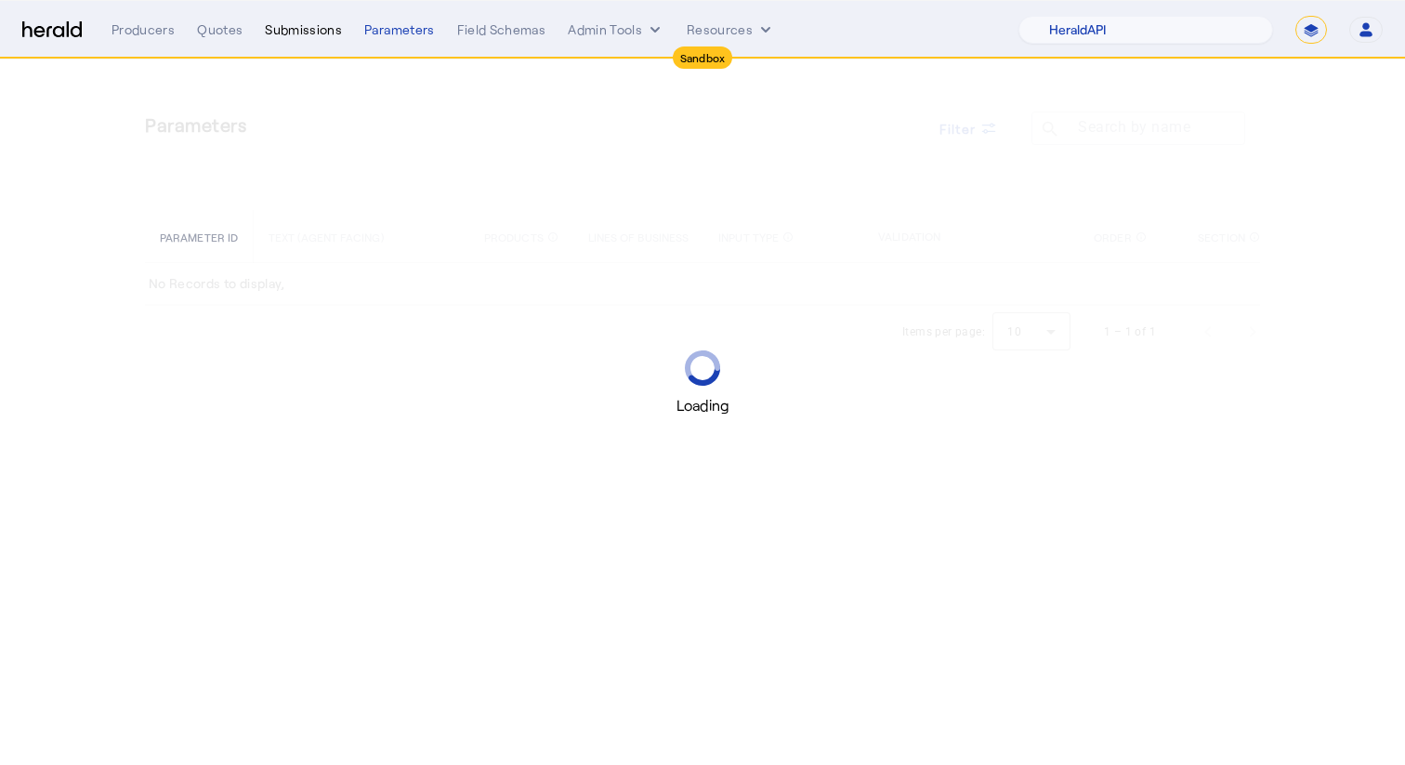 This screenshot has width=1405, height=765. What do you see at coordinates (143, 30) in the screenshot?
I see `div: Producers` at bounding box center [143, 30].